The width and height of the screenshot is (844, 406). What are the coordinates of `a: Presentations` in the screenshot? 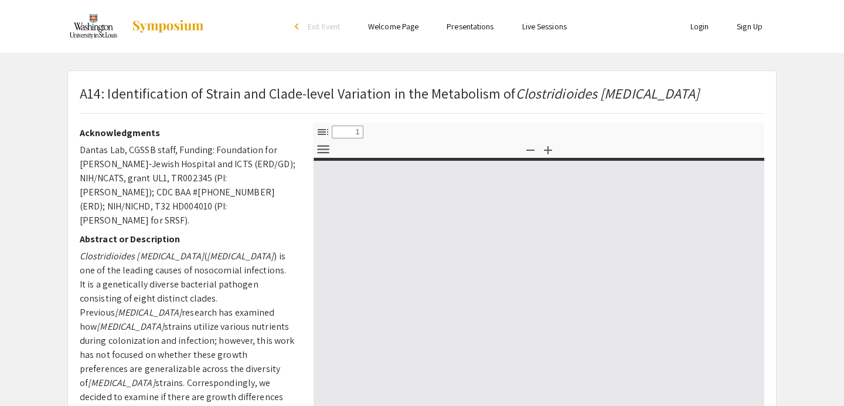 It's located at (470, 26).